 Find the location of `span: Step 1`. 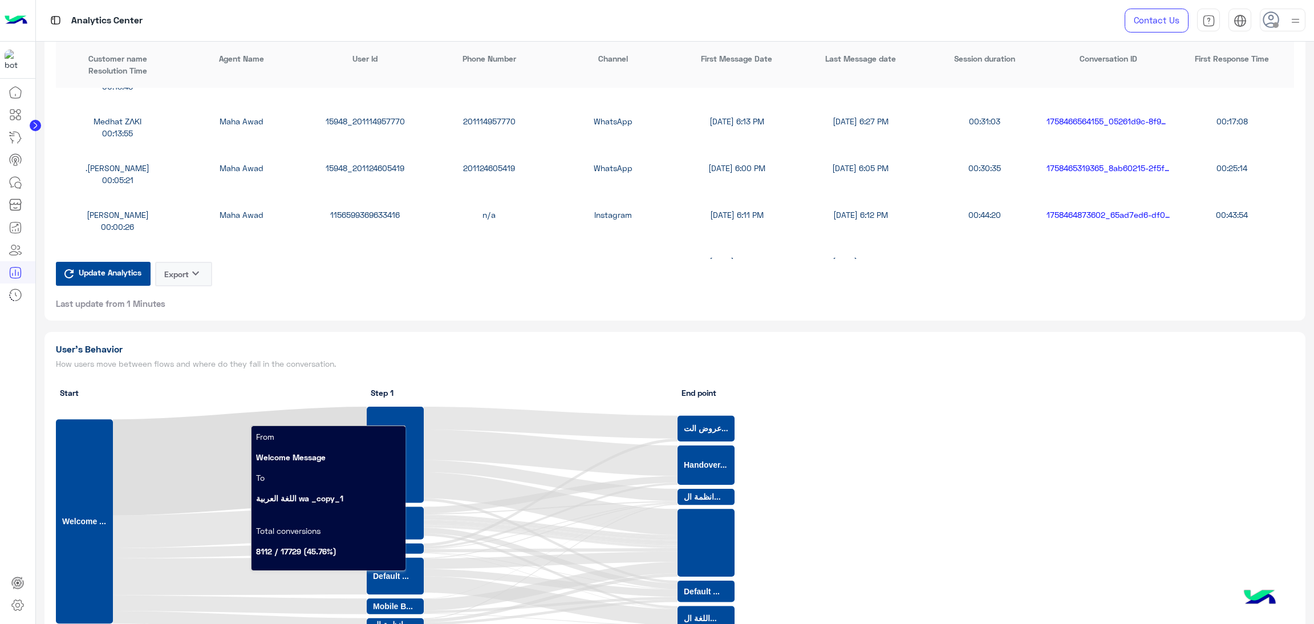

span: Step 1 is located at coordinates (382, 392).